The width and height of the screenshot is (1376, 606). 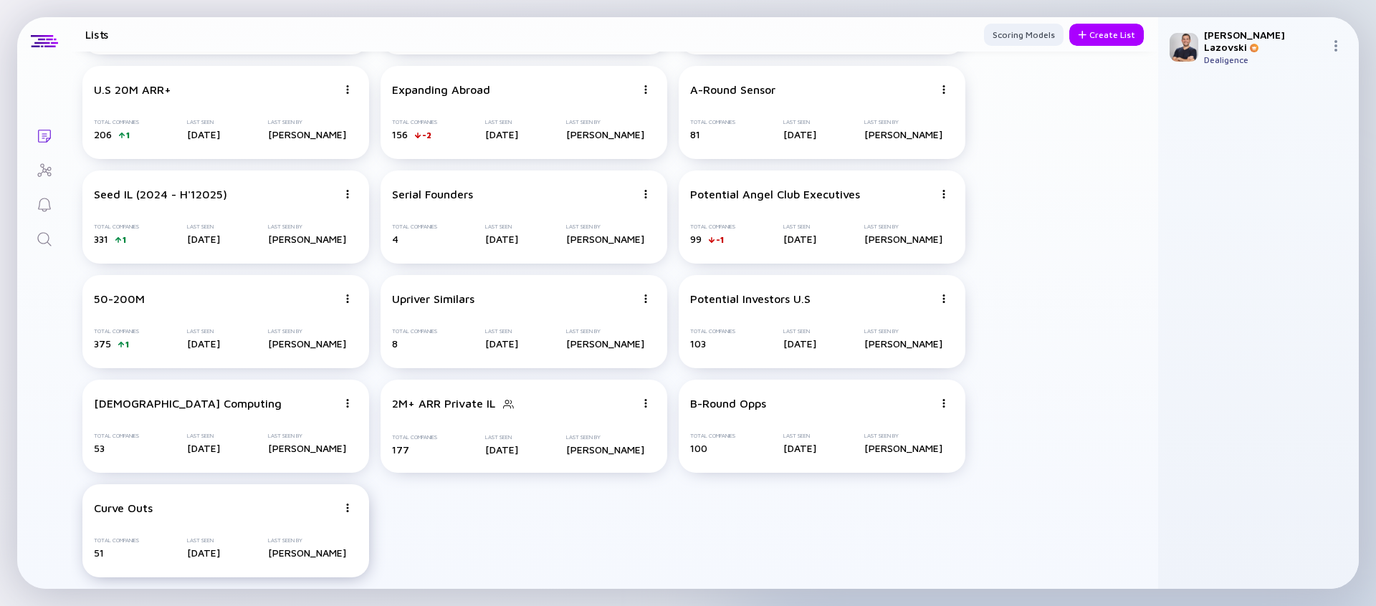 I want to click on div: -1, so click(x=720, y=239).